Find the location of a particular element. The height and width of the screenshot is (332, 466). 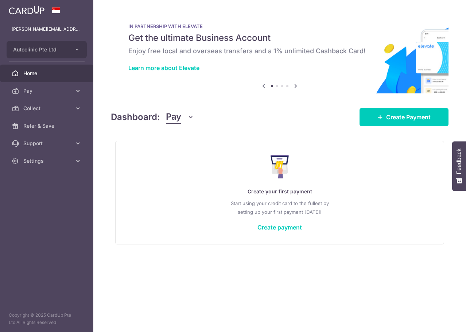

img: Renovation banner is located at coordinates (280, 52).